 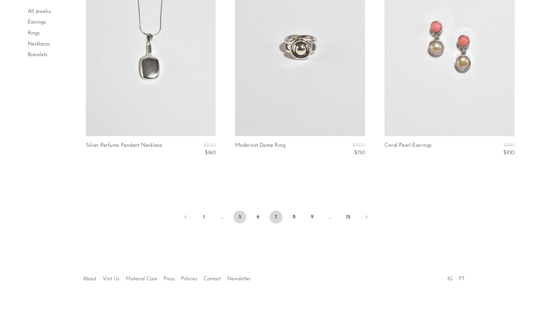 What do you see at coordinates (349, 217) in the screenshot?
I see `a: 12` at bounding box center [349, 217].